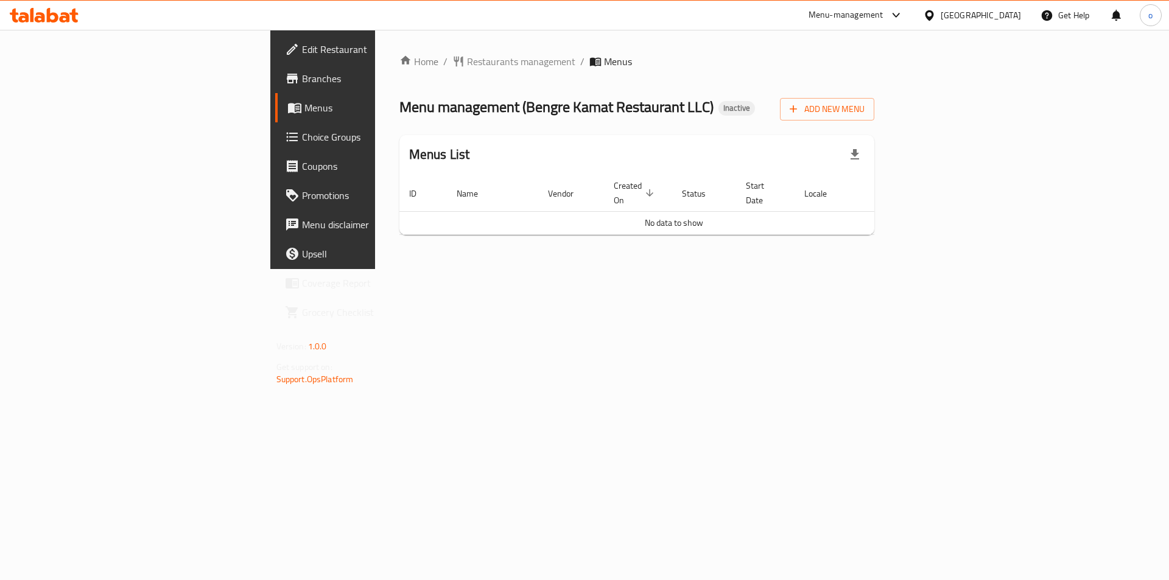 The image size is (1169, 580). I want to click on span: Inactive, so click(737, 108).